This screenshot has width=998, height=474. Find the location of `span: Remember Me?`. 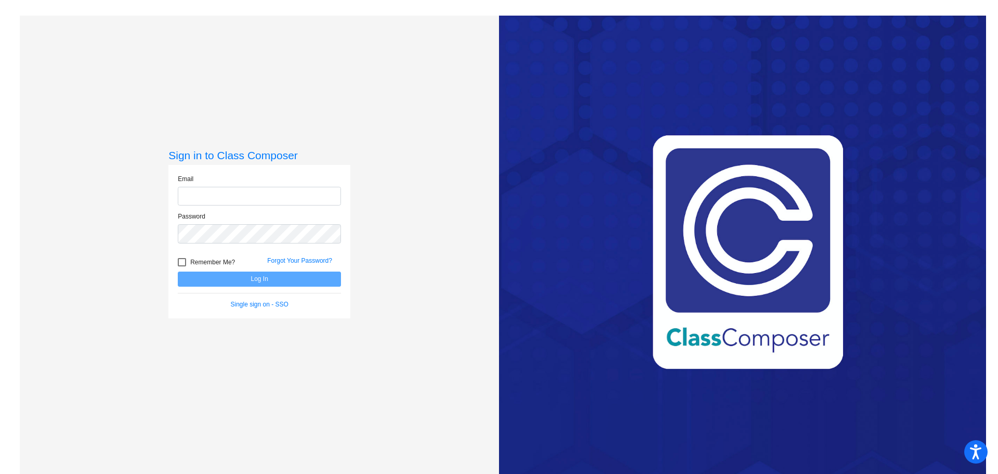

span: Remember Me? is located at coordinates (213, 262).